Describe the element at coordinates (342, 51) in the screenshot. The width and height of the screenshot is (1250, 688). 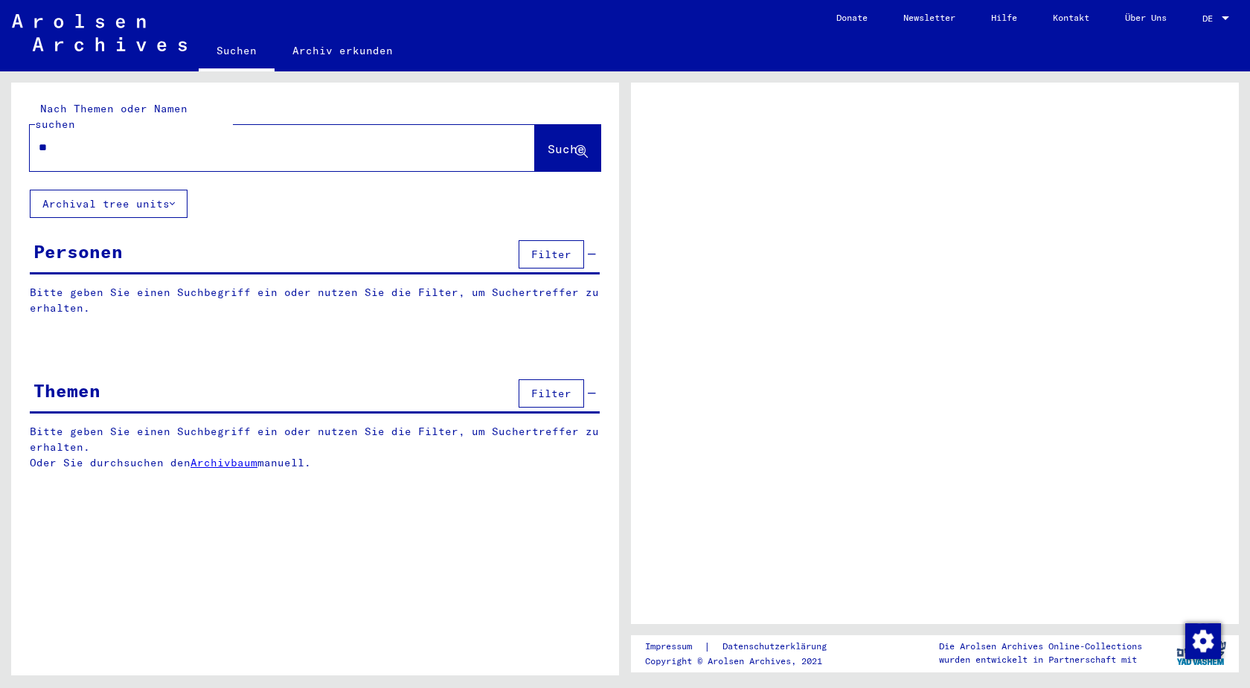
I see `a: Archiv erkunden` at that location.